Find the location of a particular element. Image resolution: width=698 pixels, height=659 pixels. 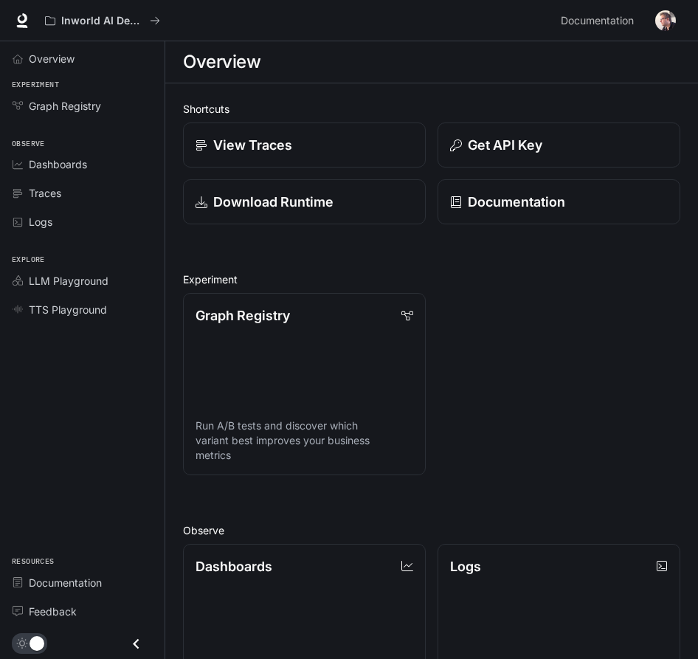

a: Logs is located at coordinates (82, 221).